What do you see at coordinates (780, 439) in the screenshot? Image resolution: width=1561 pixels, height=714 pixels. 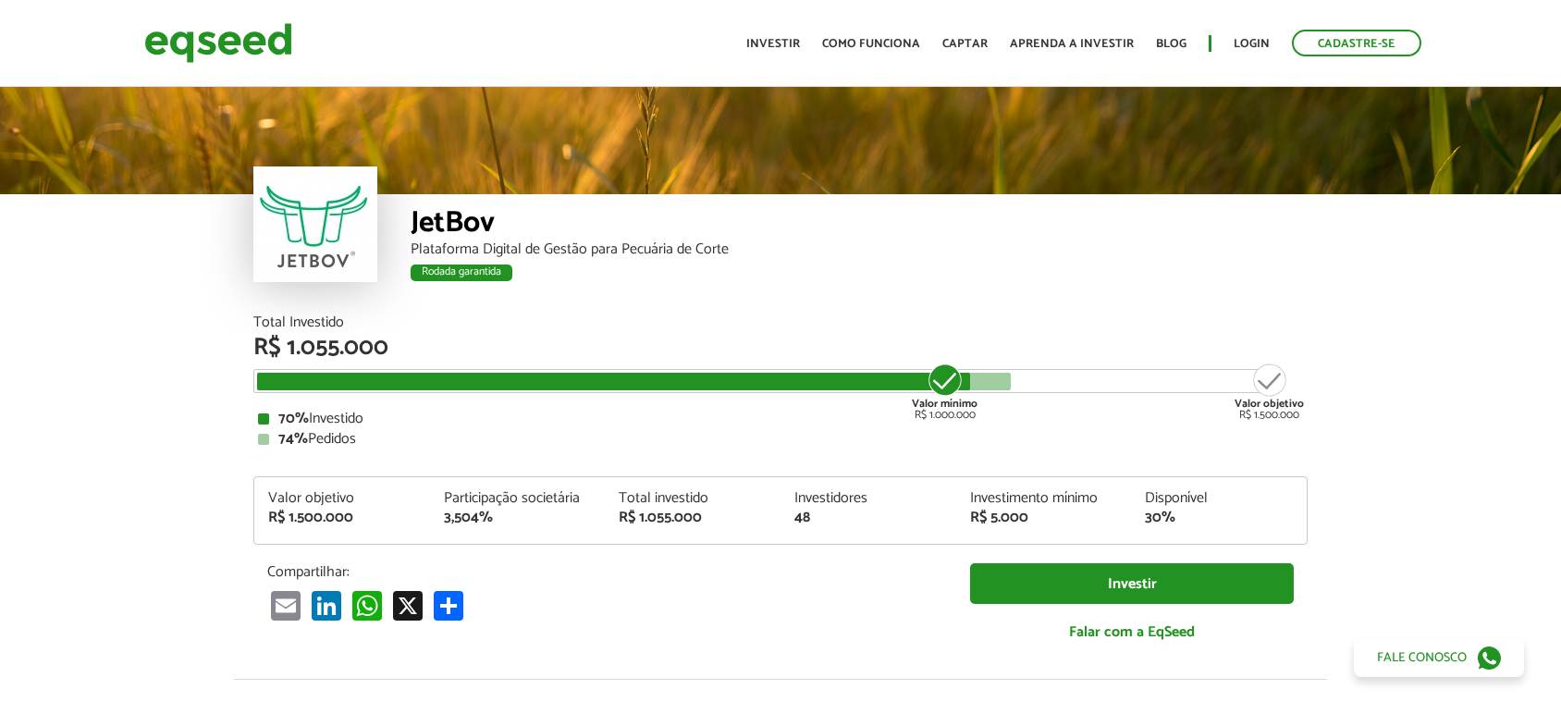 I see `div: Pedidos` at bounding box center [780, 439].